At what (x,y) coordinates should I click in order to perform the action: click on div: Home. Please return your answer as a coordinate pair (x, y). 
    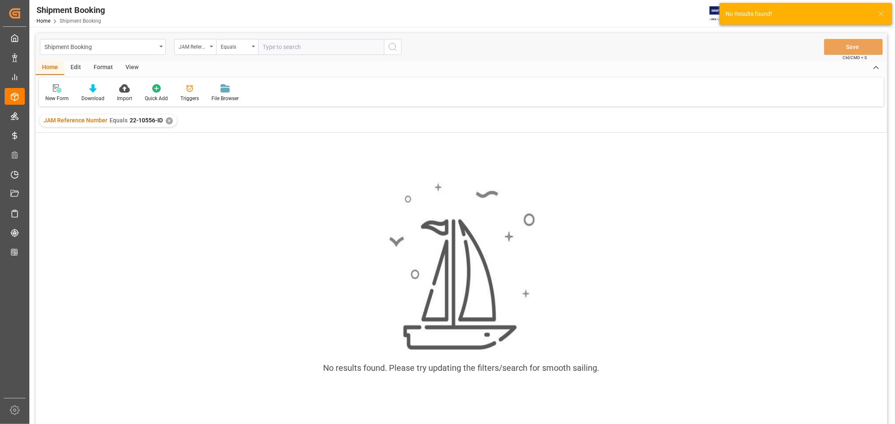
    Looking at the image, I should click on (50, 68).